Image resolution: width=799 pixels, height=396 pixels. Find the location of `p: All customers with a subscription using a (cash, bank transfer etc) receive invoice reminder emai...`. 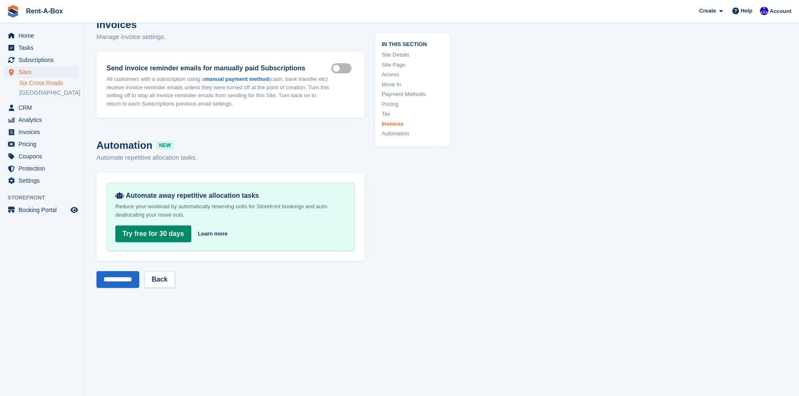

p: All customers with a subscription using a (cash, bank transfer etc) receive invoice reminder emai... is located at coordinates (219, 91).